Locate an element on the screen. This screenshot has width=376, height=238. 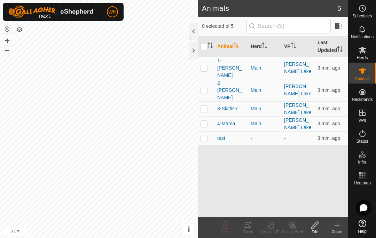
input: Search (S) is located at coordinates (288, 26).